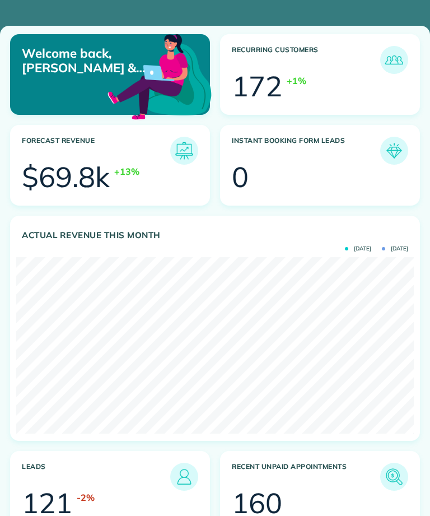 The height and width of the screenshot is (516, 430). I want to click on h3: Instant Booking Form Leads, so click(306, 151).